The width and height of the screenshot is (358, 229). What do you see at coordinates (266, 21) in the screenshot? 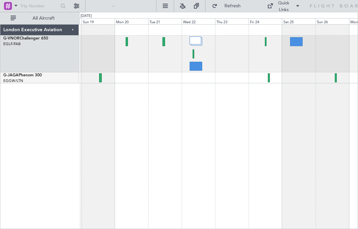
I see `div: Fri 24` at bounding box center [266, 21].